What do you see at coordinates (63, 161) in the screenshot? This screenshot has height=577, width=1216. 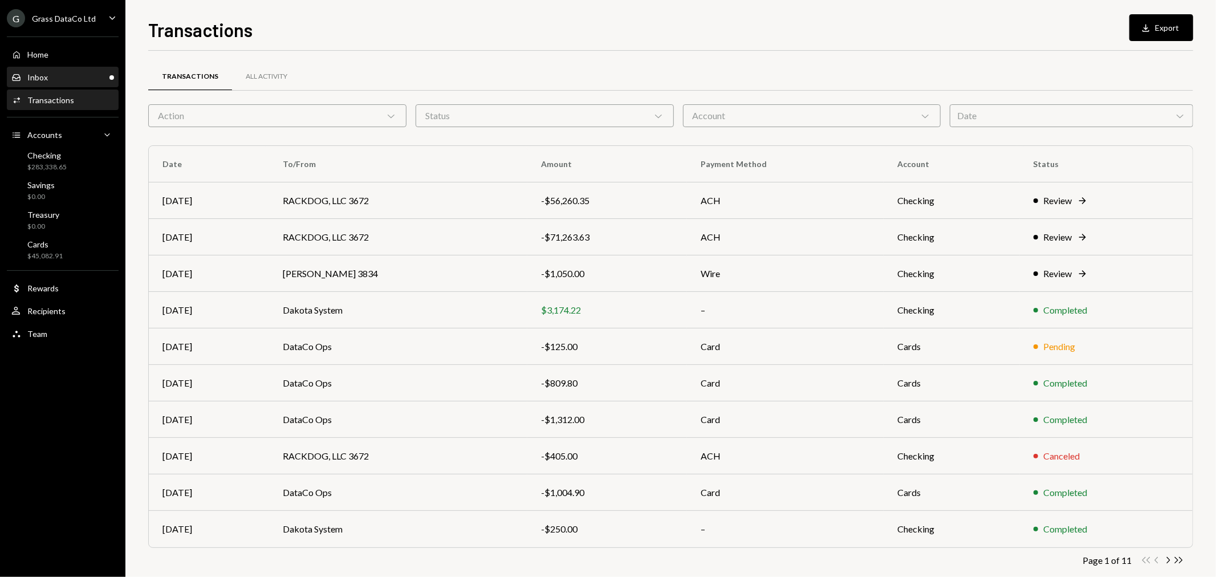 I see `a: Checking$283,338.65` at bounding box center [63, 161].